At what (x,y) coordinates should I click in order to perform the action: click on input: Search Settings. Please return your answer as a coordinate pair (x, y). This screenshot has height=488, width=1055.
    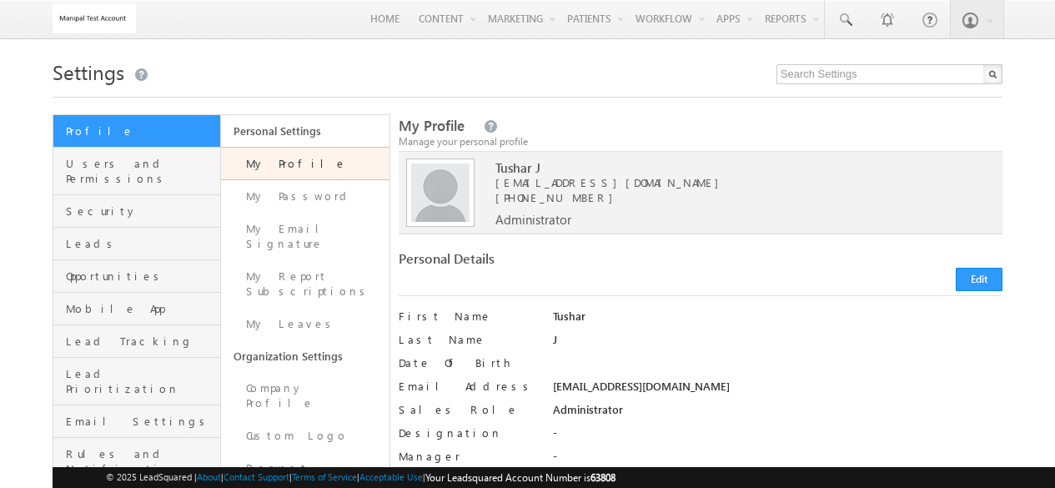
    Looking at the image, I should click on (889, 74).